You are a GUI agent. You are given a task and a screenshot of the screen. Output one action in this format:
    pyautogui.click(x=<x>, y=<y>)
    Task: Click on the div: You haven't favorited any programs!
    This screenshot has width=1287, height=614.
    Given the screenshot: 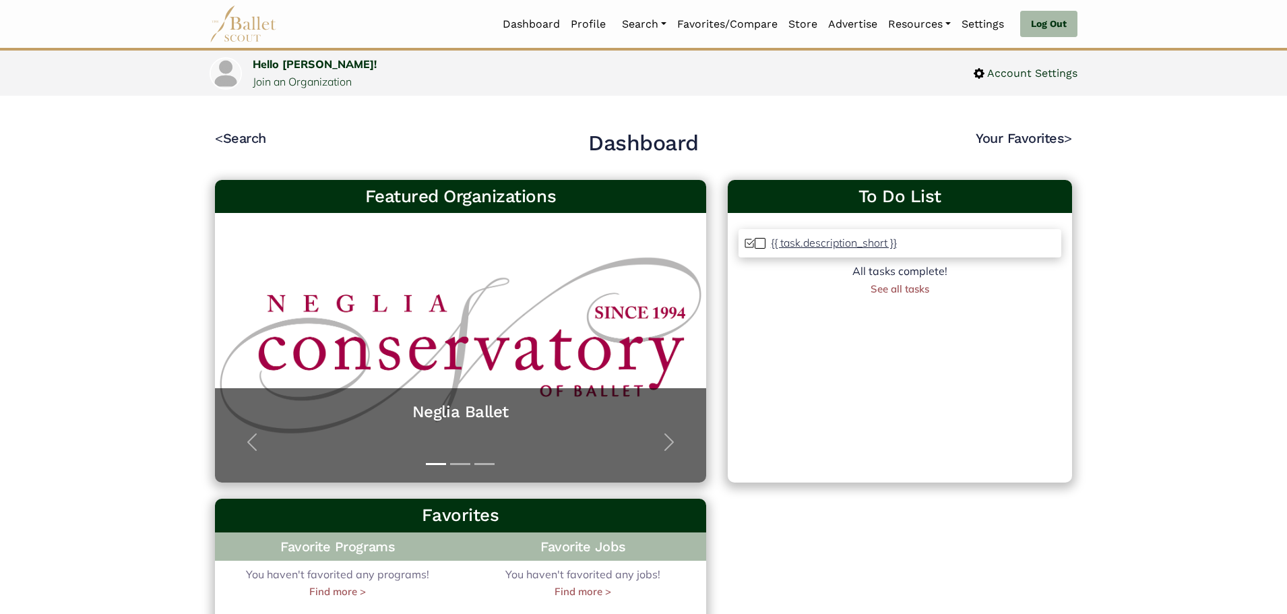 What is the action you would take?
    pyautogui.click(x=337, y=583)
    